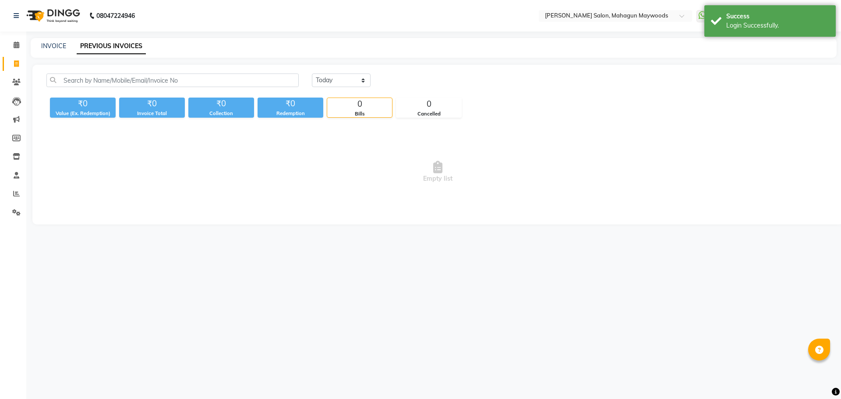 This screenshot has width=841, height=399. What do you see at coordinates (359, 114) in the screenshot?
I see `div: Bills` at bounding box center [359, 114].